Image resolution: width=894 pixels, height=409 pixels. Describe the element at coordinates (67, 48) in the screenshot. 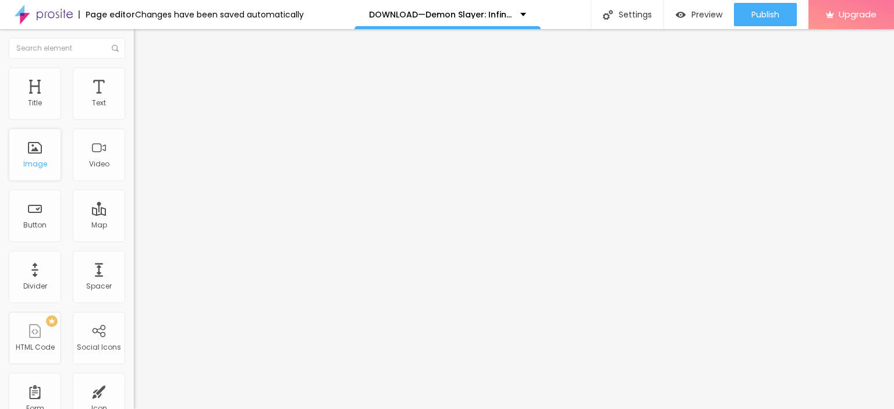

I see `input: Search element` at that location.